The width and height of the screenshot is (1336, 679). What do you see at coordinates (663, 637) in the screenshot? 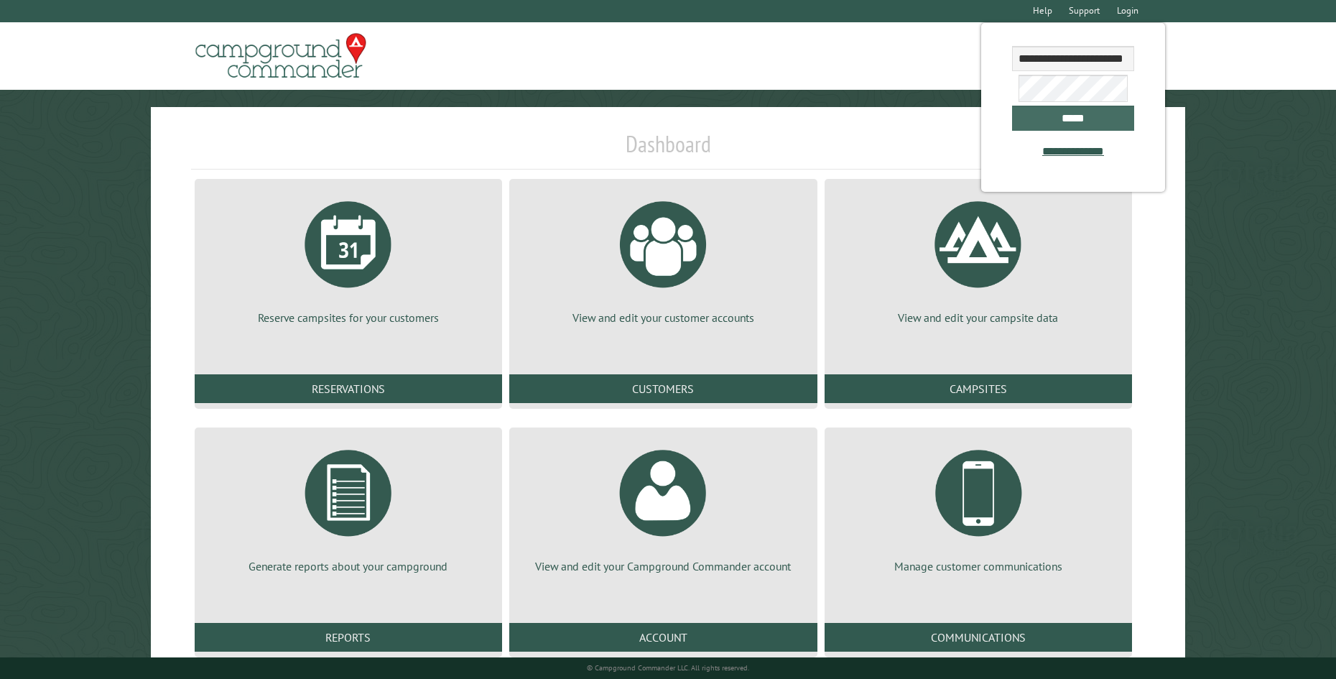
I see `a: Account` at bounding box center [663, 637].